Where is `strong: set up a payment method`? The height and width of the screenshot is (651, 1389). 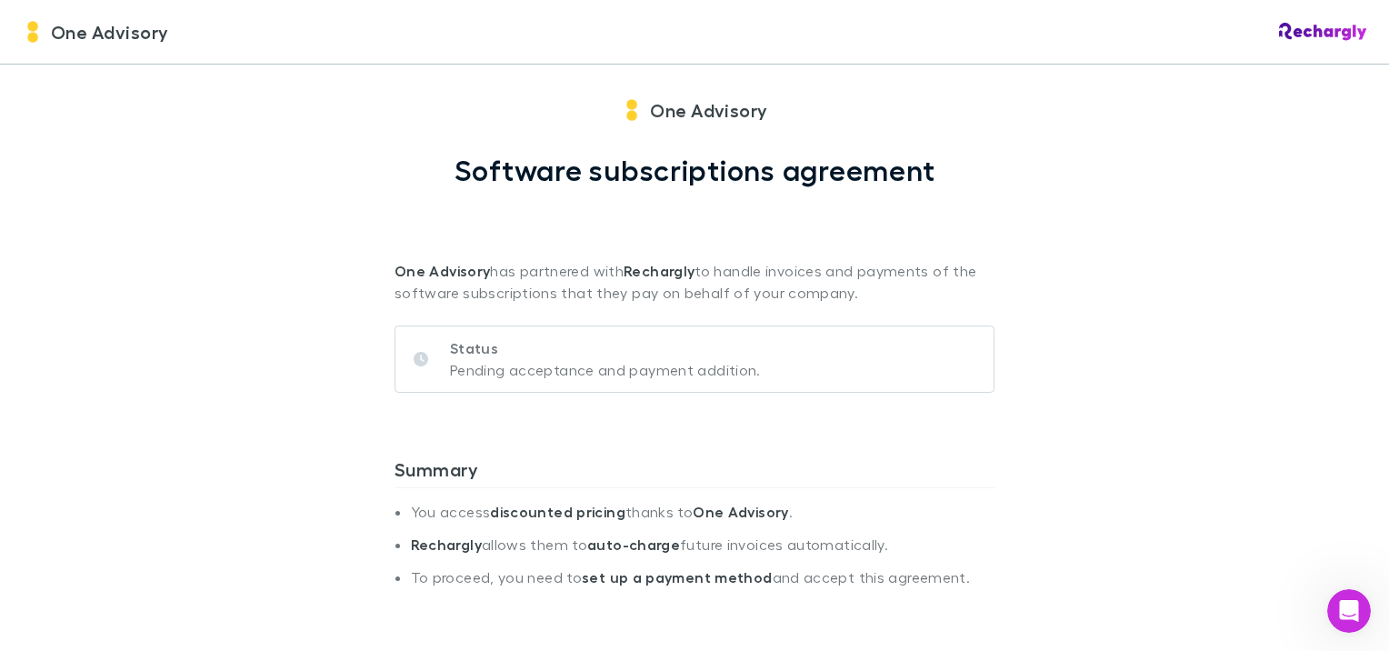
strong: set up a payment method is located at coordinates (676, 577).